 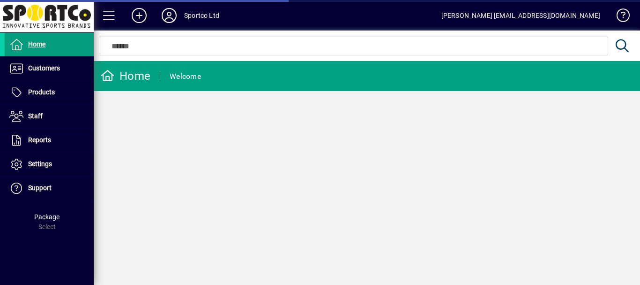 I want to click on span: Home, so click(x=37, y=44).